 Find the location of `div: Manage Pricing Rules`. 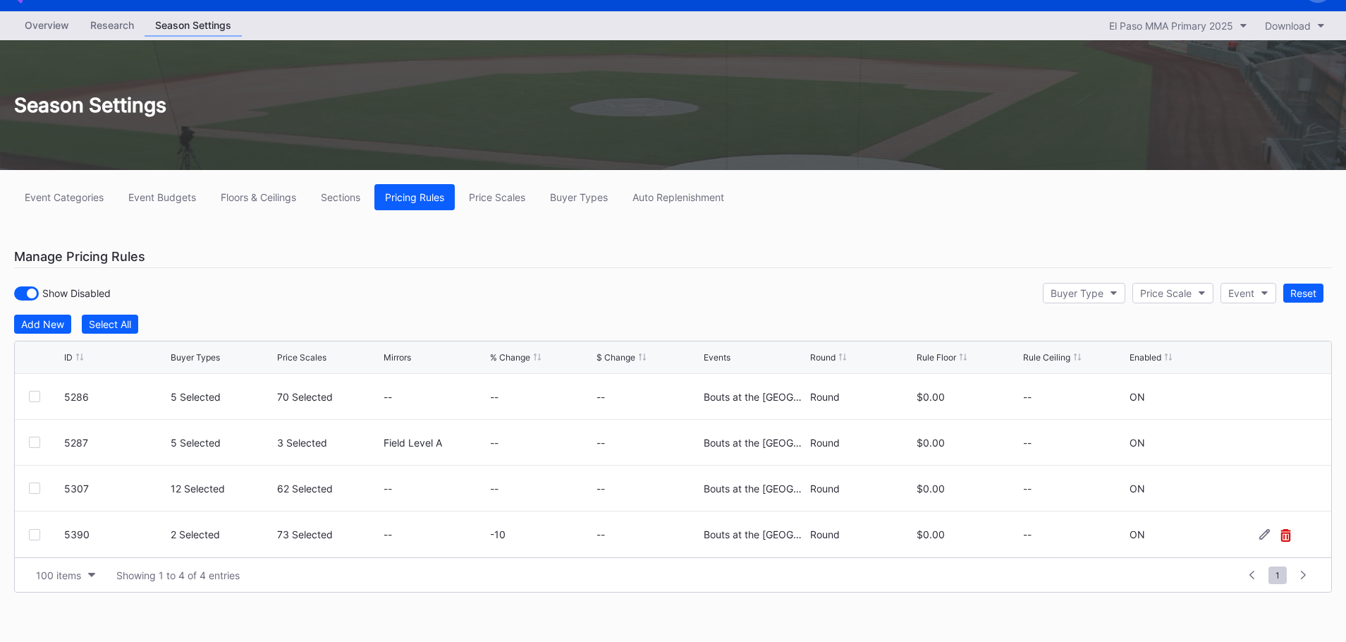

div: Manage Pricing Rules is located at coordinates (673, 257).